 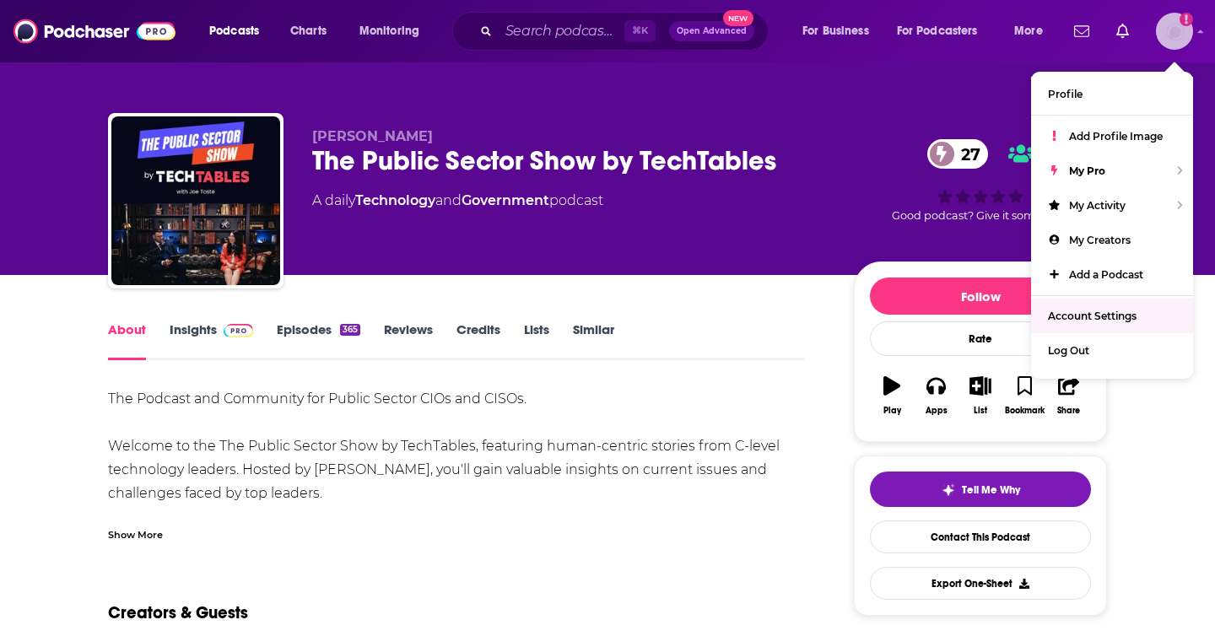 I want to click on span: Open Advanced, so click(x=711, y=31).